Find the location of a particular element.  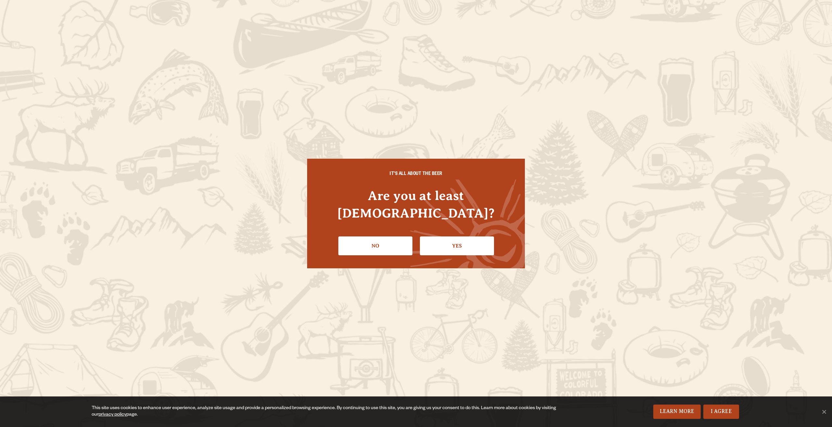

a: No is located at coordinates (375, 246).